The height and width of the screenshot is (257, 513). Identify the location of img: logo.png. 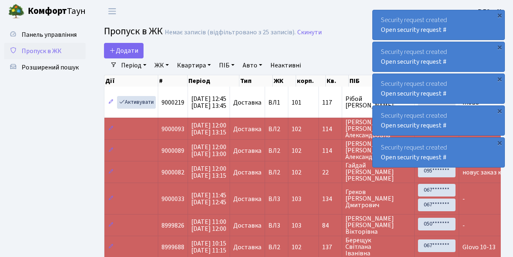
(16, 11).